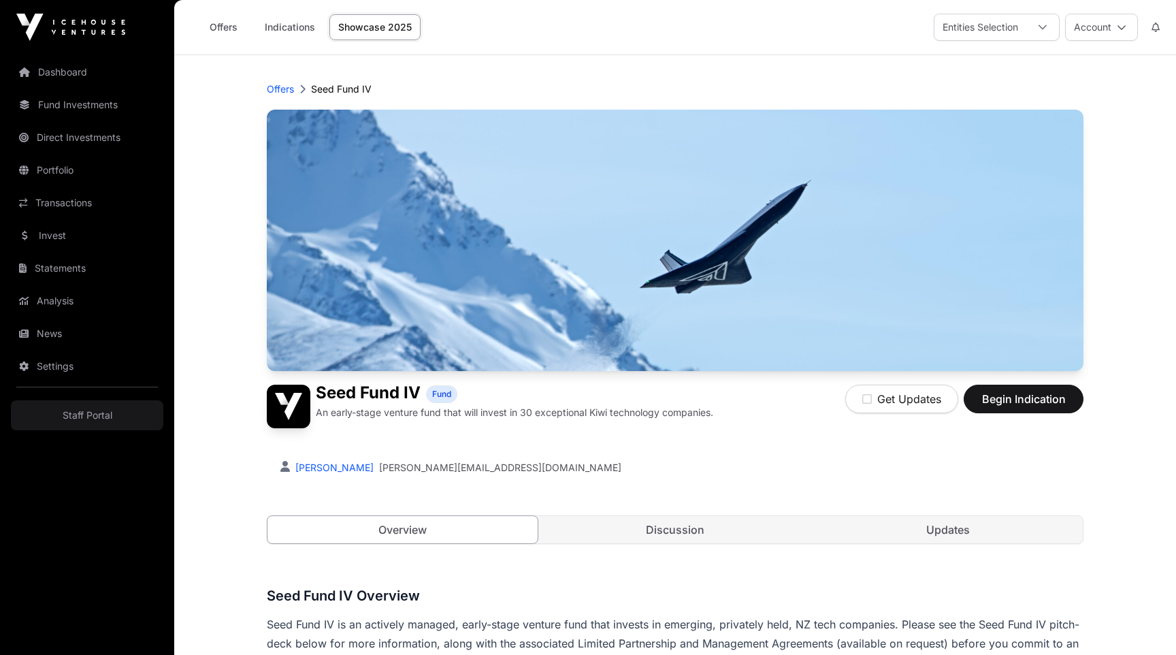 Image resolution: width=1176 pixels, height=655 pixels. I want to click on a: Showcase 2025, so click(375, 27).